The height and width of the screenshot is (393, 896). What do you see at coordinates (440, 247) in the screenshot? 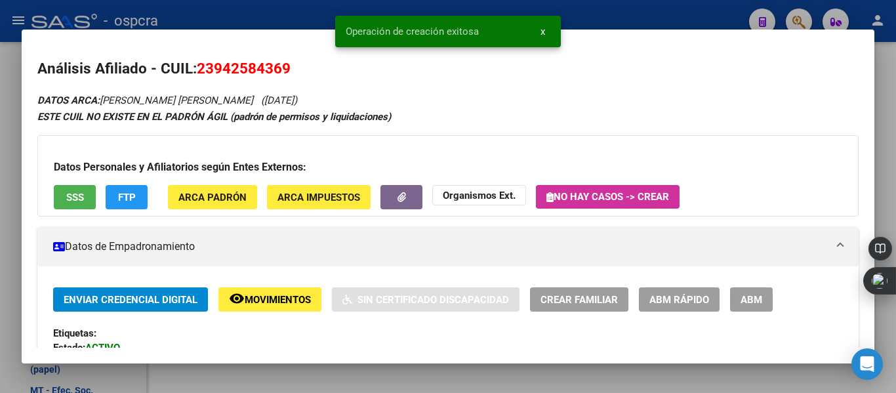
I see `mat-panel-title: Datos de Empadronamiento` at bounding box center [440, 247].